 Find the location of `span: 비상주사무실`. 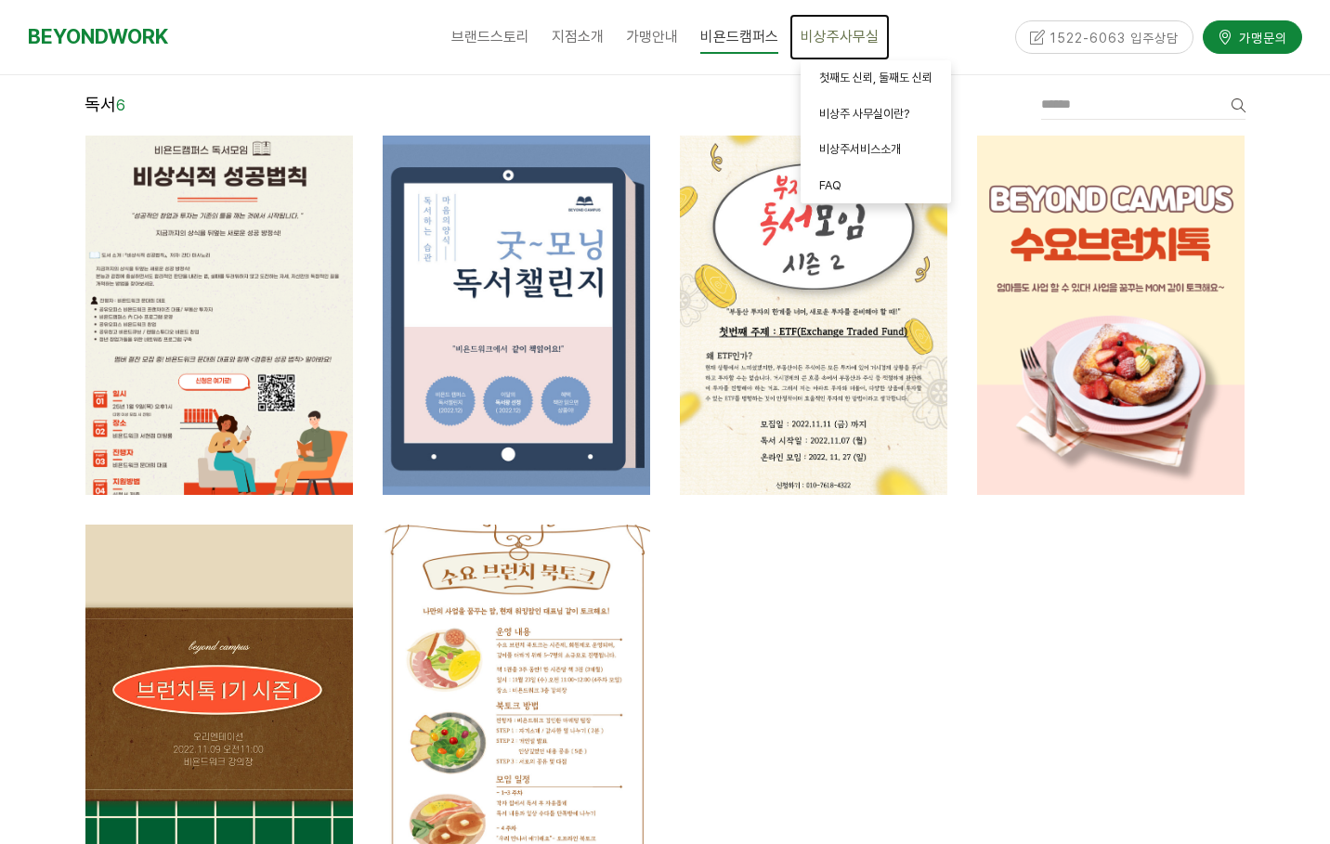

span: 비상주사무실 is located at coordinates (839, 36).